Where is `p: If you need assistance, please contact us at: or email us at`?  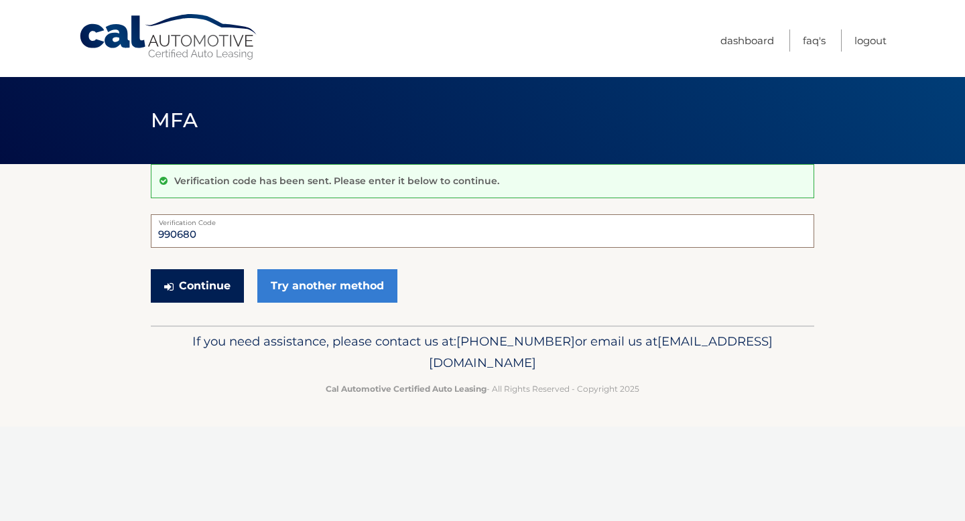
p: If you need assistance, please contact us at: or email us at is located at coordinates (482, 352).